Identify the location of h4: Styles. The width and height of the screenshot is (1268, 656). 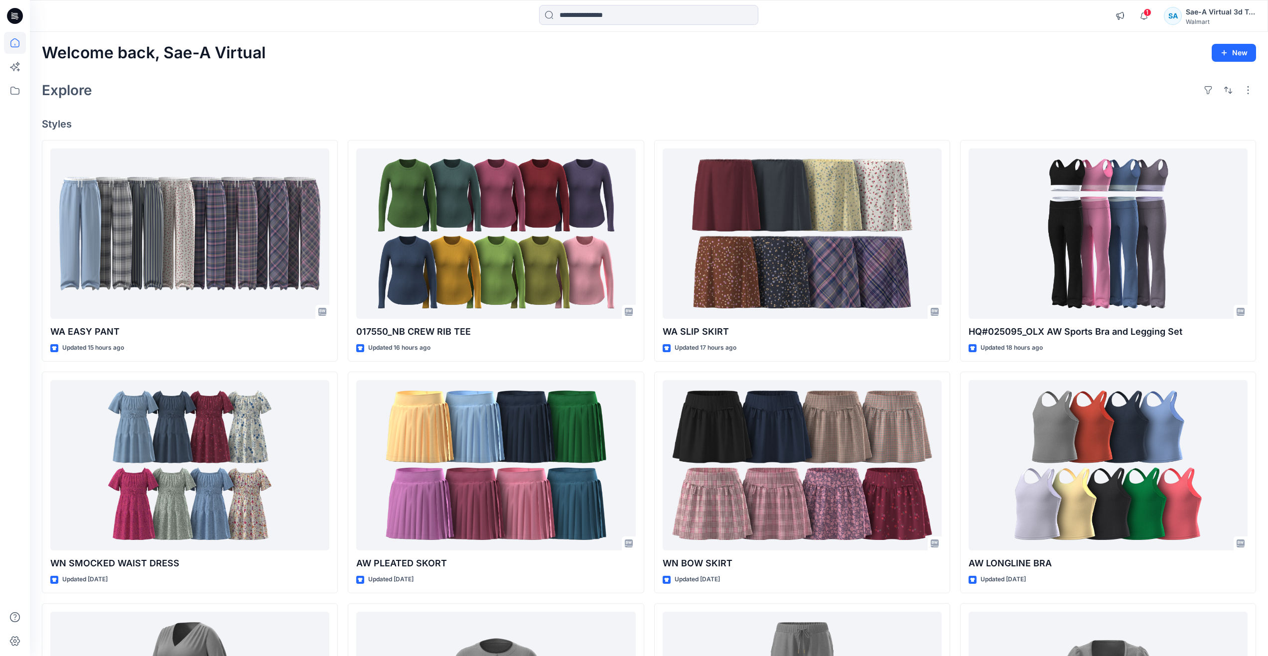
(649, 124).